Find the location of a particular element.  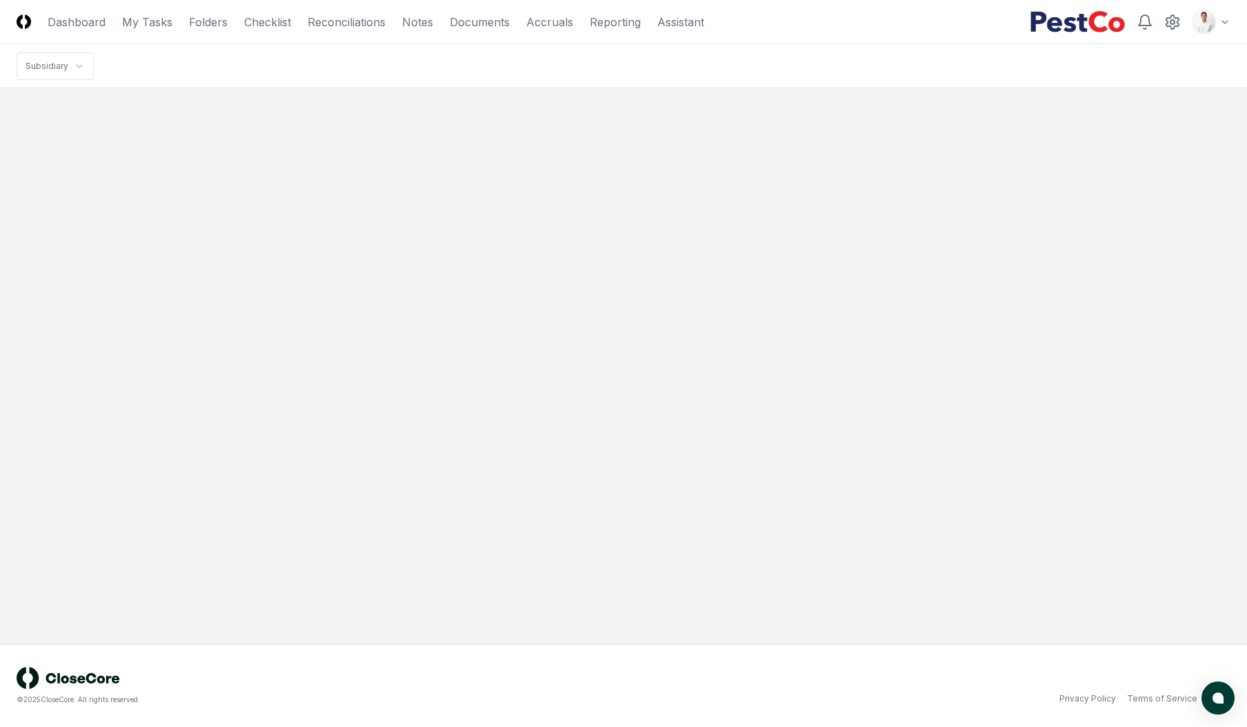

a: Privacy Policy is located at coordinates (1088, 699).